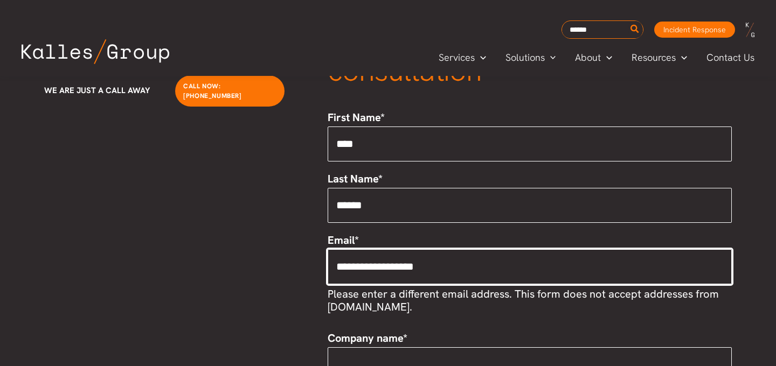 Image resolution: width=776 pixels, height=366 pixels. I want to click on nav: Primary Site Navigation, so click(597, 57).